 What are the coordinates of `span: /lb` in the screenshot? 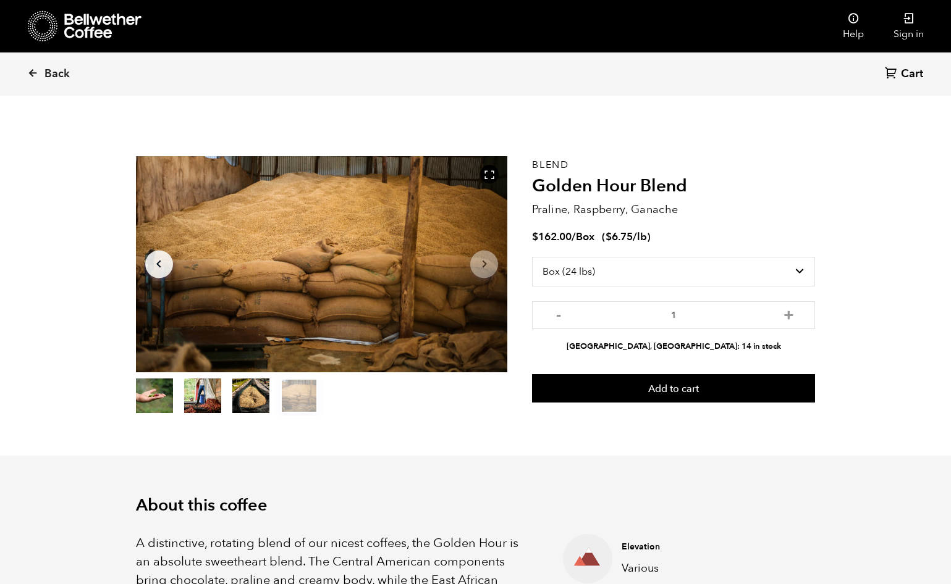 It's located at (639, 237).